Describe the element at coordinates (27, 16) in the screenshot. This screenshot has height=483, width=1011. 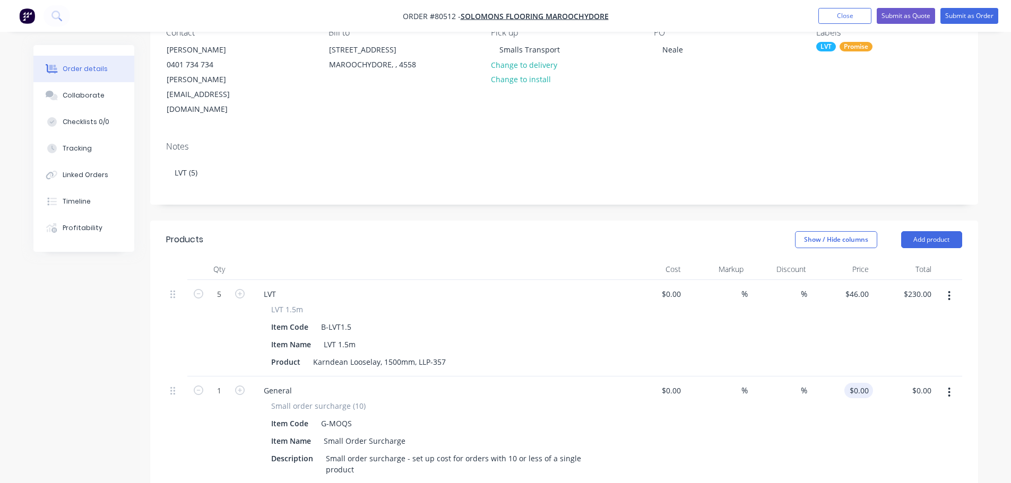
I see `img: Factory` at that location.